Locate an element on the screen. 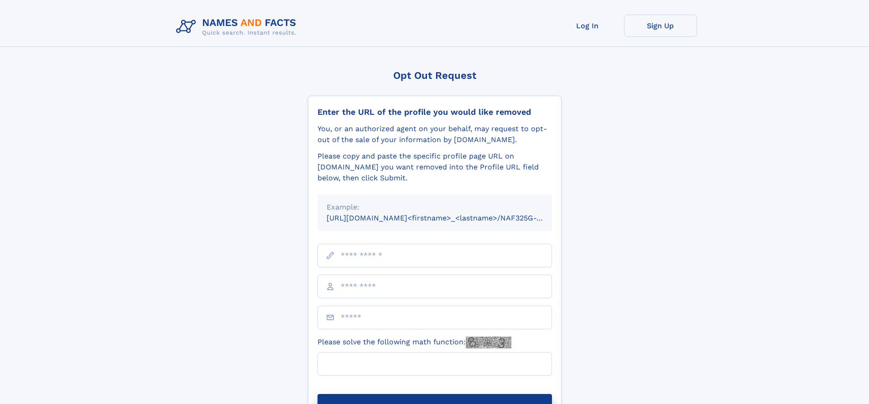 The height and width of the screenshot is (404, 869). a: Sign Up is located at coordinates (660, 26).